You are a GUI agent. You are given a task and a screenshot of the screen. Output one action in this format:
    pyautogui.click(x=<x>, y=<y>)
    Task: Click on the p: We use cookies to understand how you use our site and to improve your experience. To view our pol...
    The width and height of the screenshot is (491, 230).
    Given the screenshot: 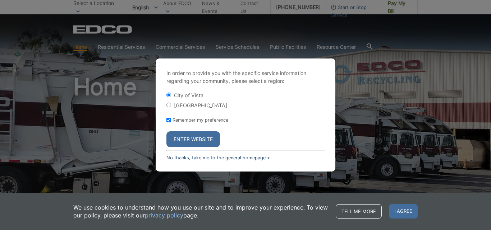 What is the action you would take?
    pyautogui.click(x=201, y=212)
    